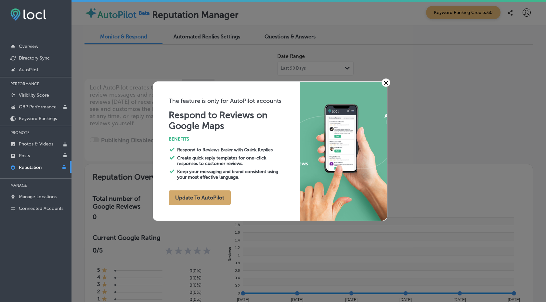  What do you see at coordinates (38, 196) in the screenshot?
I see `p: Manage Locations` at bounding box center [38, 196].